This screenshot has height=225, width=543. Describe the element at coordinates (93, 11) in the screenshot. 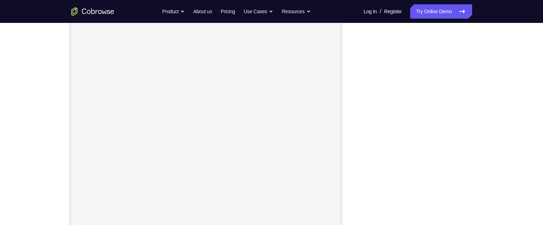

I see `a: Go to the home page` at that location.